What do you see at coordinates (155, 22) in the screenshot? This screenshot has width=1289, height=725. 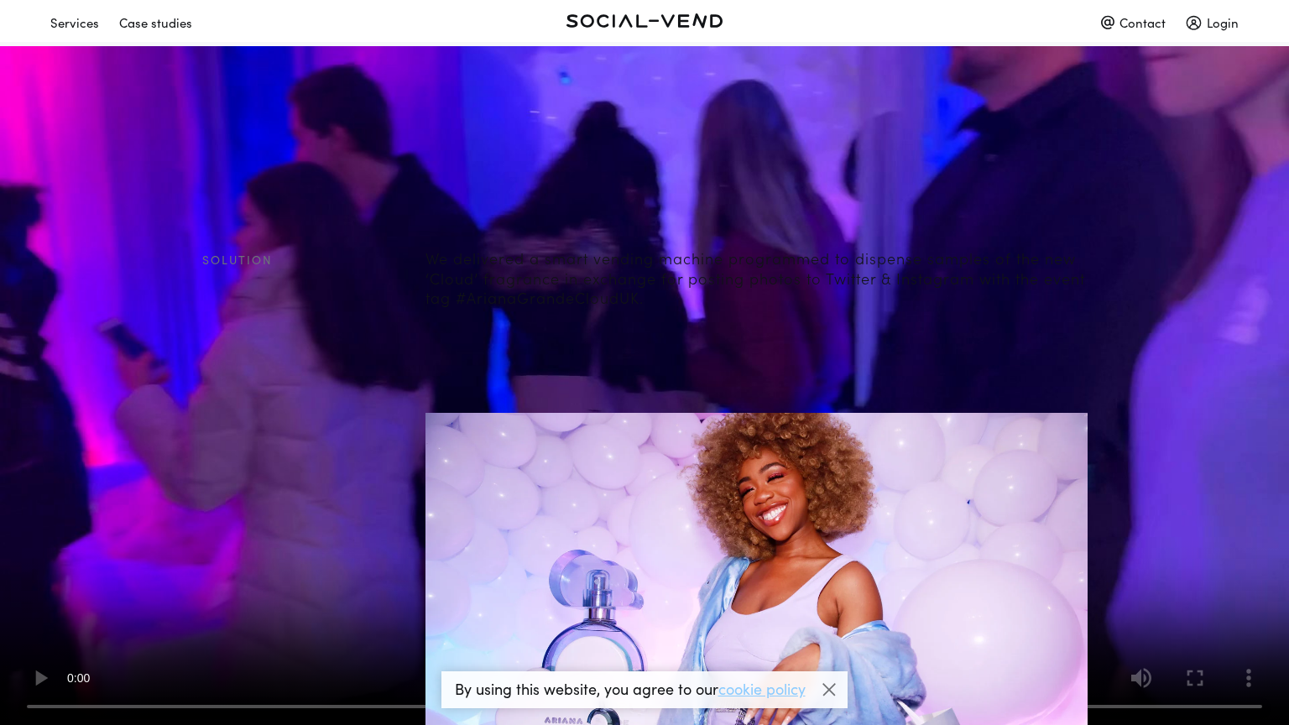 I see `div: Case studies` at bounding box center [155, 22].